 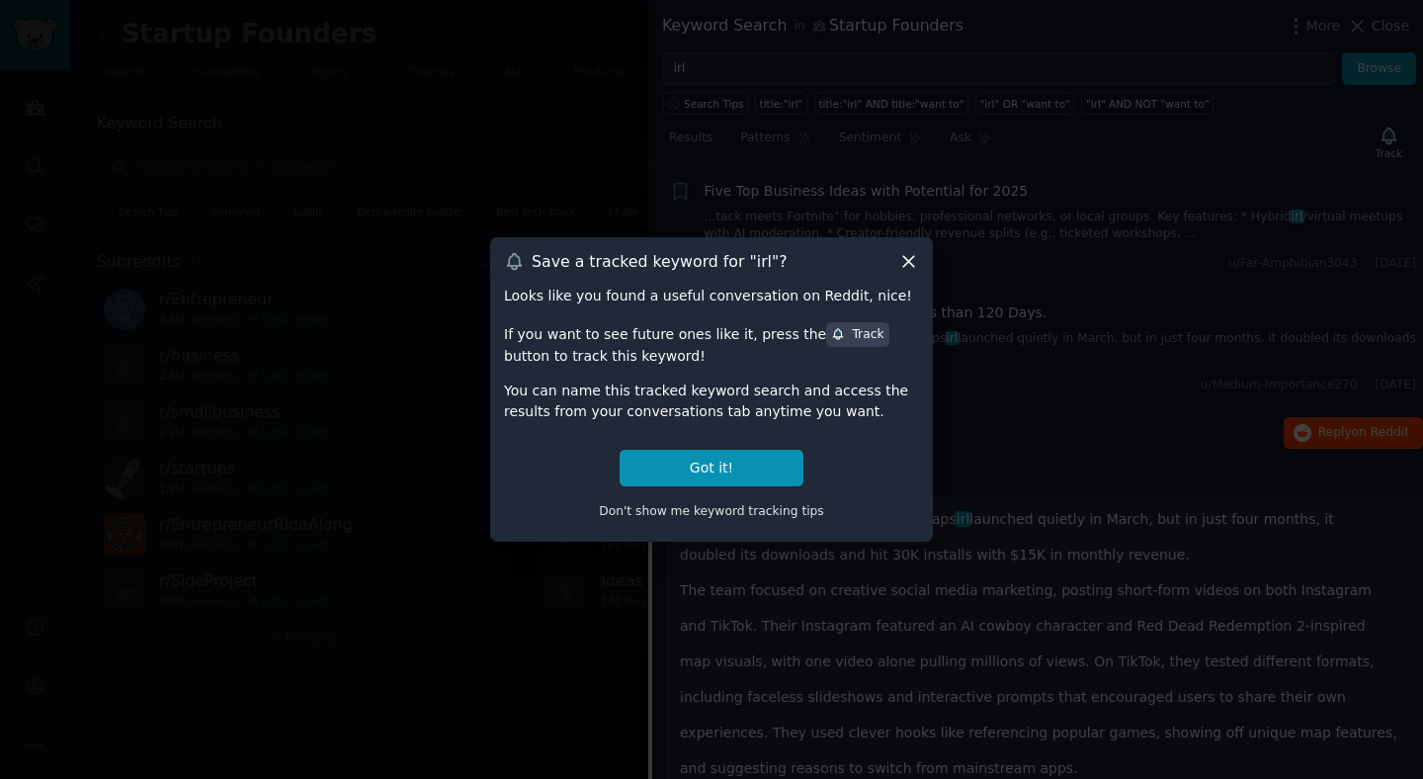 What do you see at coordinates (659, 261) in the screenshot?
I see `h3: Save a tracked keyword for " irl "?` at bounding box center [659, 261].